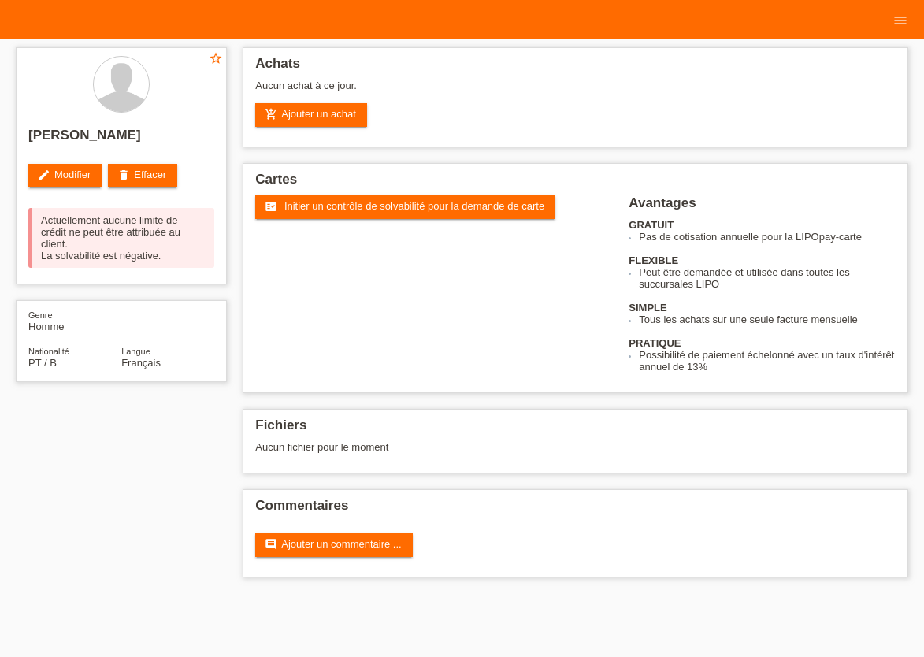  Describe the element at coordinates (216, 58) in the screenshot. I see `i: star_border` at that location.